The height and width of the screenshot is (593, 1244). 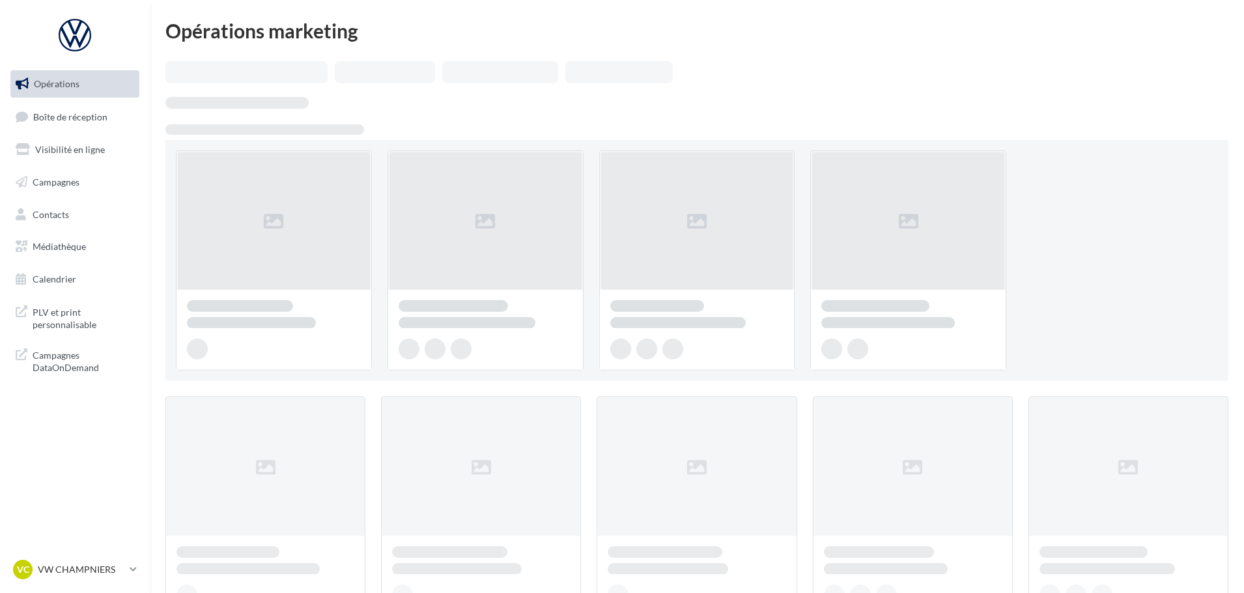 I want to click on a: PLV et print personnalisable, so click(x=75, y=317).